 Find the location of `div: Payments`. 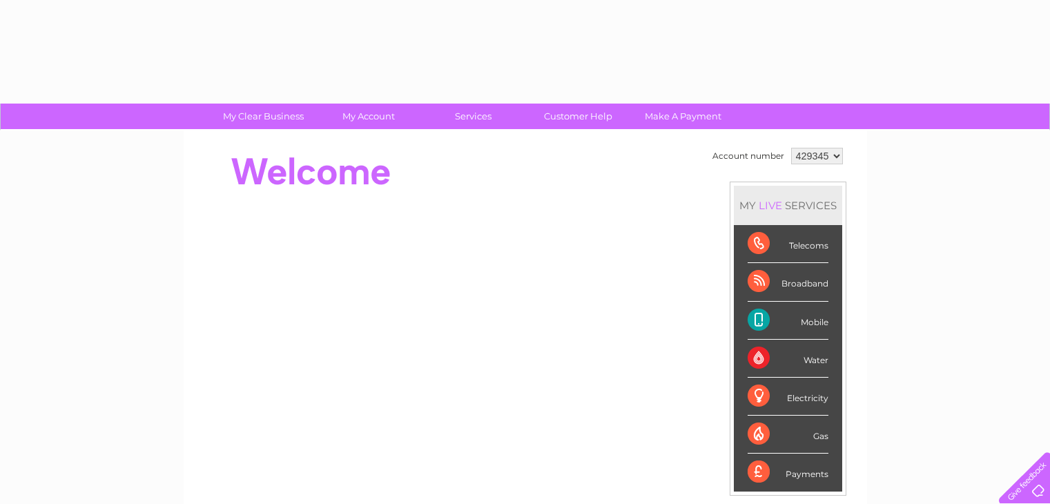

div: Payments is located at coordinates (788, 472).